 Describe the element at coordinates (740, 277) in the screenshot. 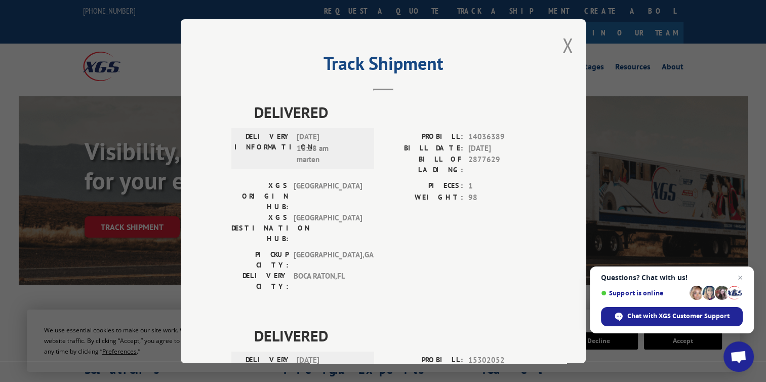

I see `span: Close chat` at that location.